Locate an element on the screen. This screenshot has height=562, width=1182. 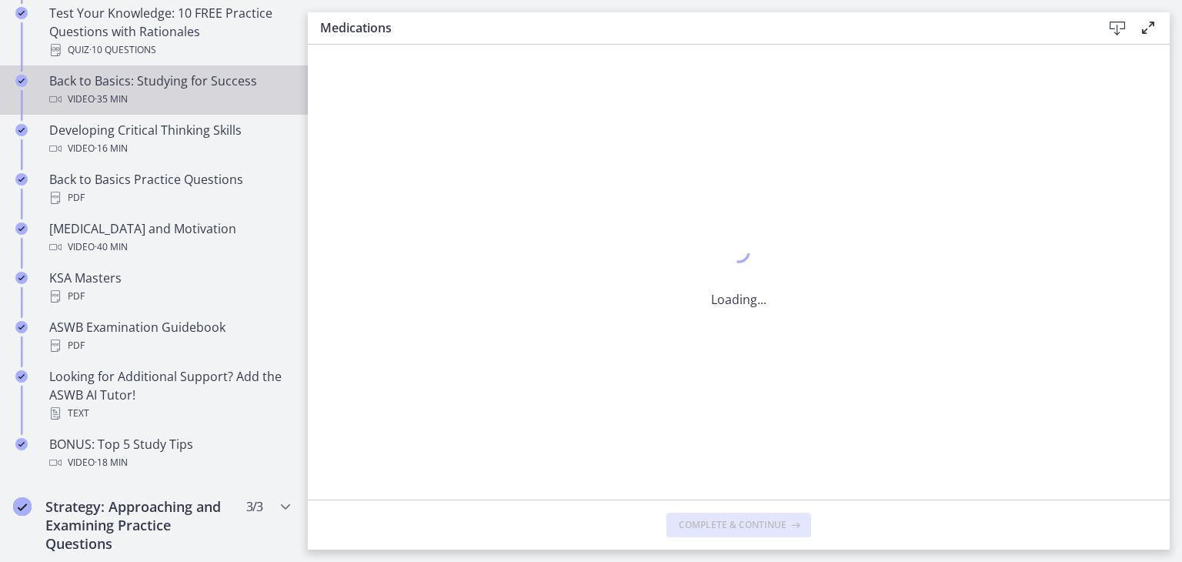
div: KSA Masters is located at coordinates (169, 287).